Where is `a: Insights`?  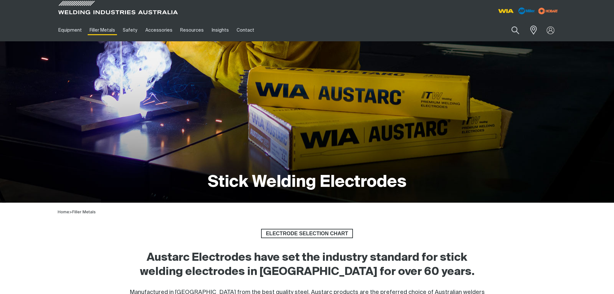 a: Insights is located at coordinates (220, 30).